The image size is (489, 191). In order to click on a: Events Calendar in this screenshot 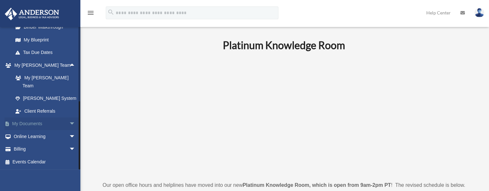, I will do `click(45, 162)`.